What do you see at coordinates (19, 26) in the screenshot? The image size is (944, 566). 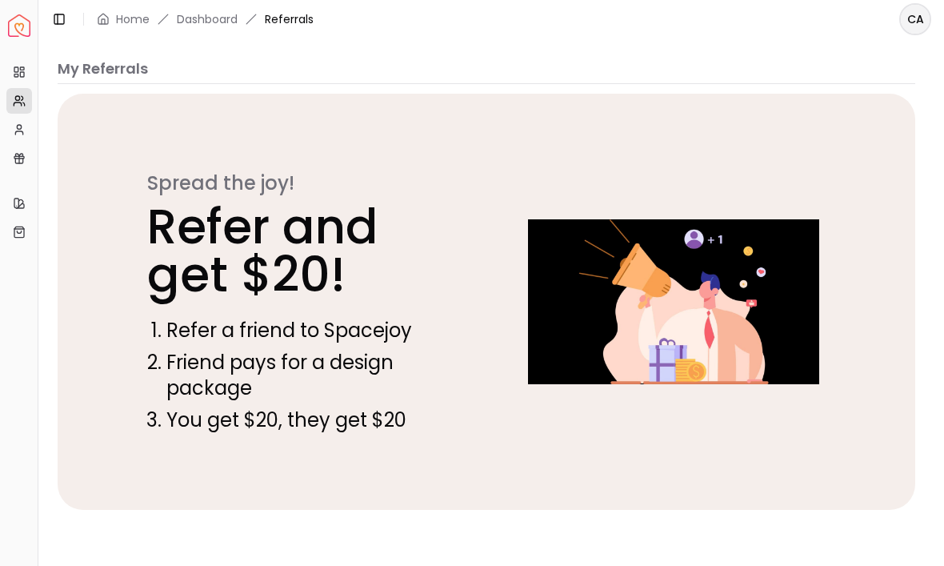 I see `img: Spacejoy Logo` at bounding box center [19, 26].